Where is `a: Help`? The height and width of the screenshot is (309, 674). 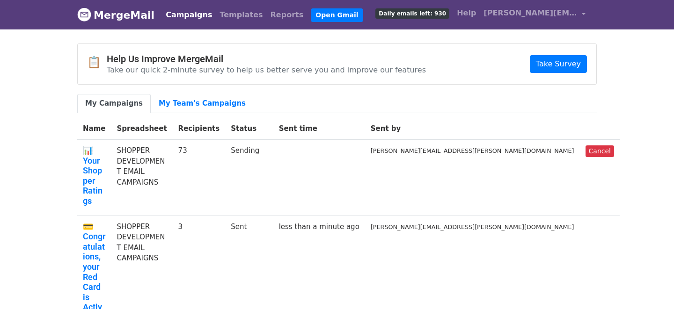 a: Help is located at coordinates (466, 13).